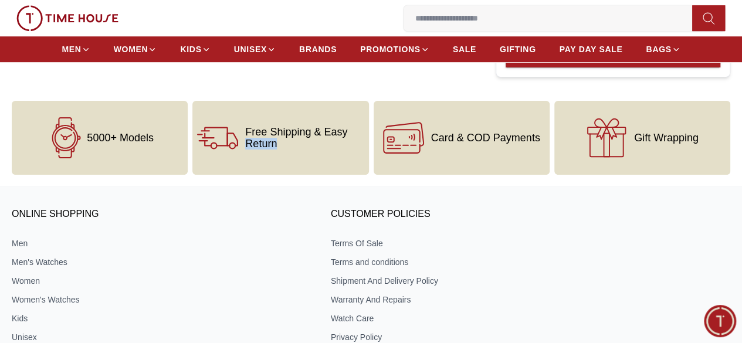  What do you see at coordinates (250, 49) in the screenshot?
I see `span: UNISEX` at bounding box center [250, 49].